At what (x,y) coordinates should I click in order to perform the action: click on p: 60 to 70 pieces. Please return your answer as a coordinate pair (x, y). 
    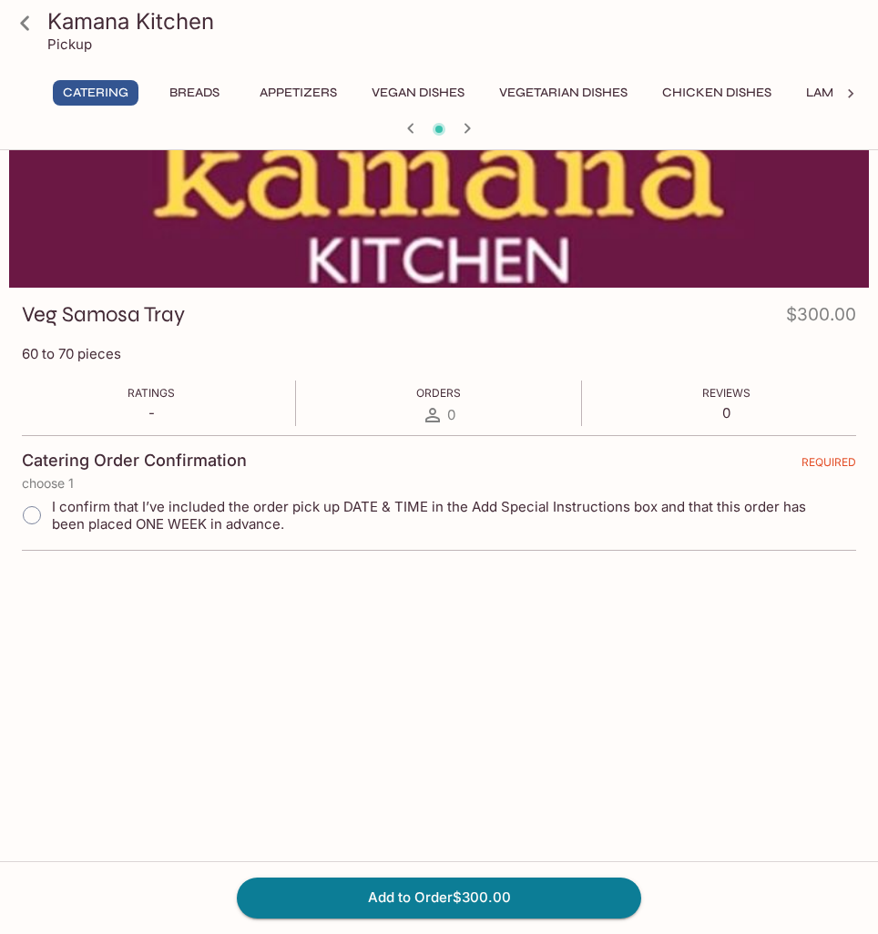
    Looking at the image, I should click on (439, 353).